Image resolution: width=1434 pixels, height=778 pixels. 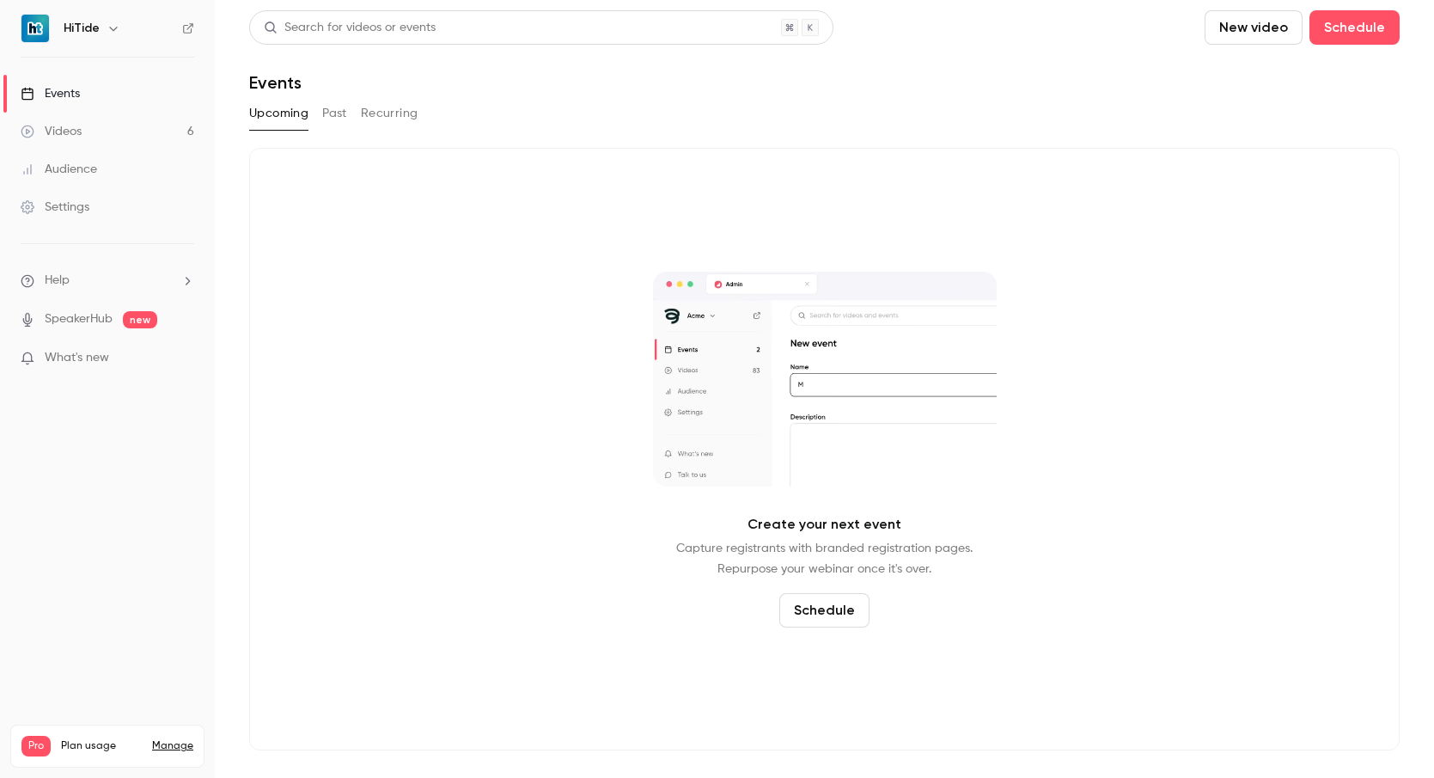 What do you see at coordinates (36, 746) in the screenshot?
I see `span: Pro` at bounding box center [36, 746].